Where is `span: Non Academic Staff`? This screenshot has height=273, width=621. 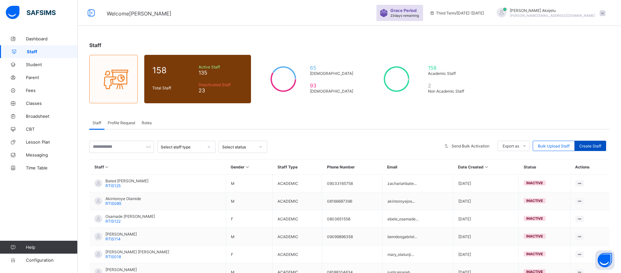 span: Non Academic Staff is located at coordinates (448, 91).